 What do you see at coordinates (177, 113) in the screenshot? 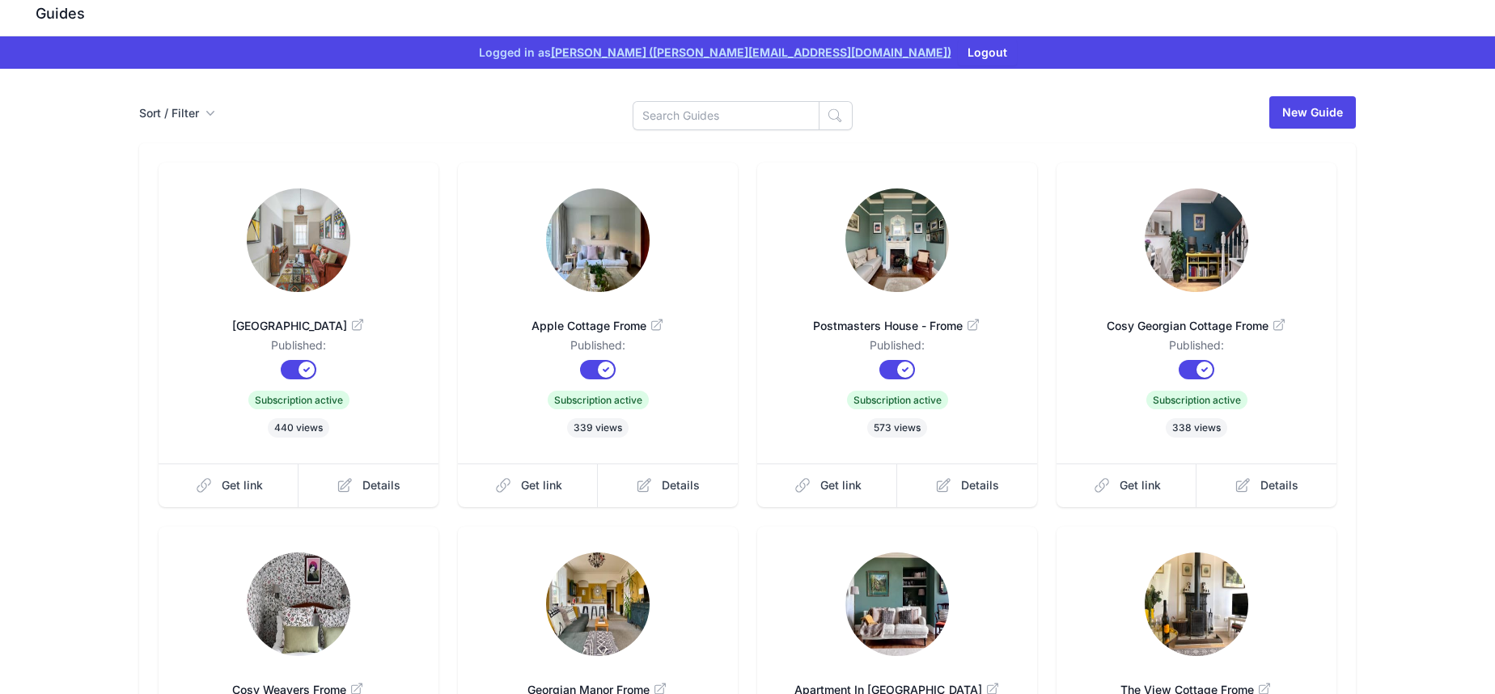
I see `button: Sort / Filter` at bounding box center [177, 113].